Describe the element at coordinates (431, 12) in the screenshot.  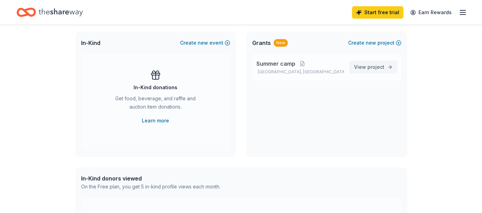
I see `a: Earn Rewards` at that location.